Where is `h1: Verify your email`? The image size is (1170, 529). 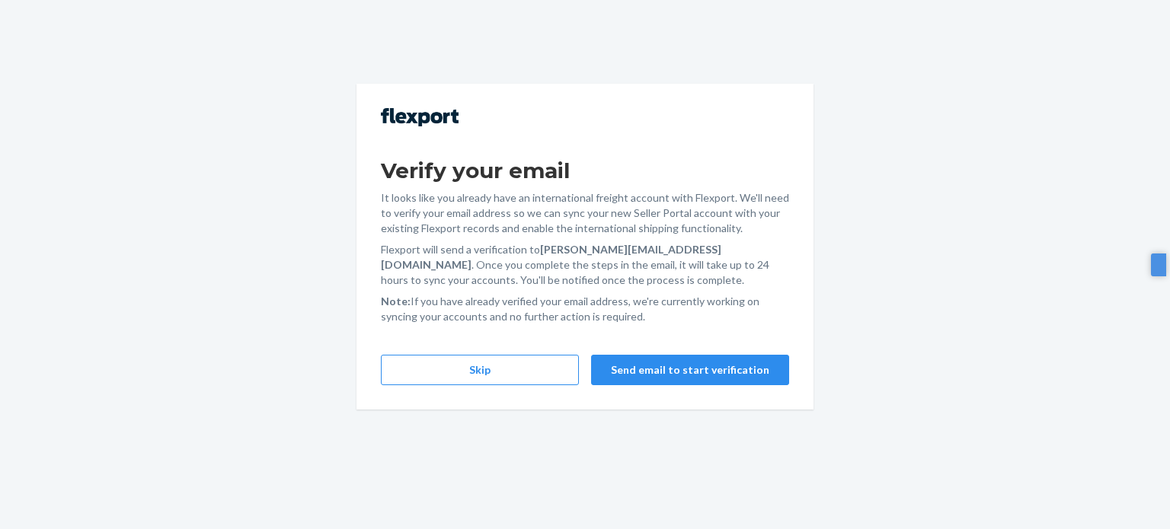
h1: Verify your email is located at coordinates (585, 171).